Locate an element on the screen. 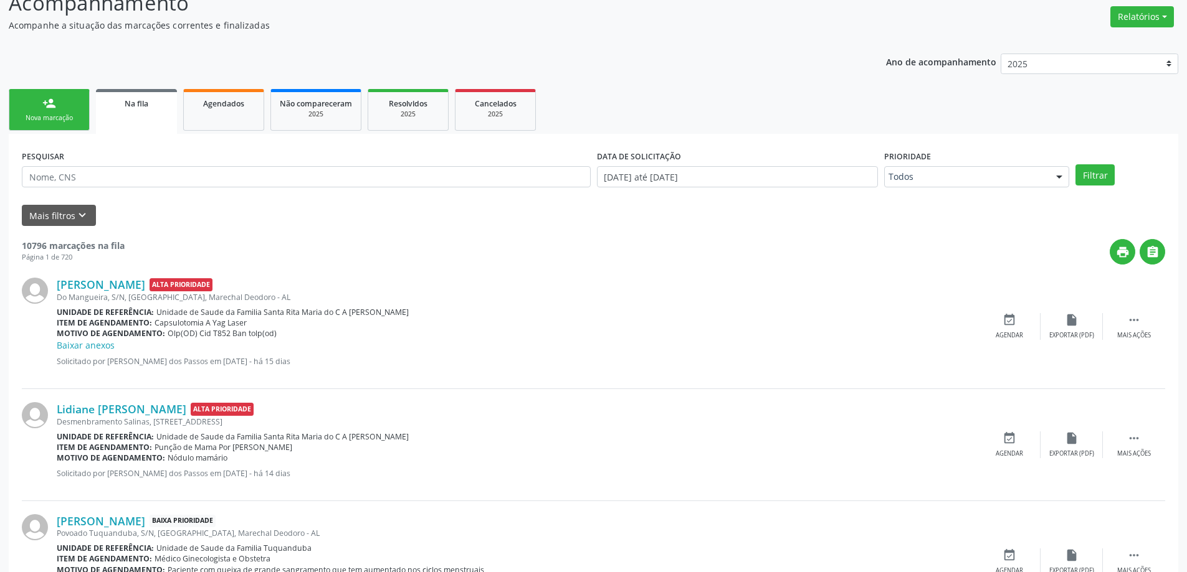 The height and width of the screenshot is (572, 1187). span: Unidade de Saude da Familia Tuquanduba is located at coordinates (234, 548).